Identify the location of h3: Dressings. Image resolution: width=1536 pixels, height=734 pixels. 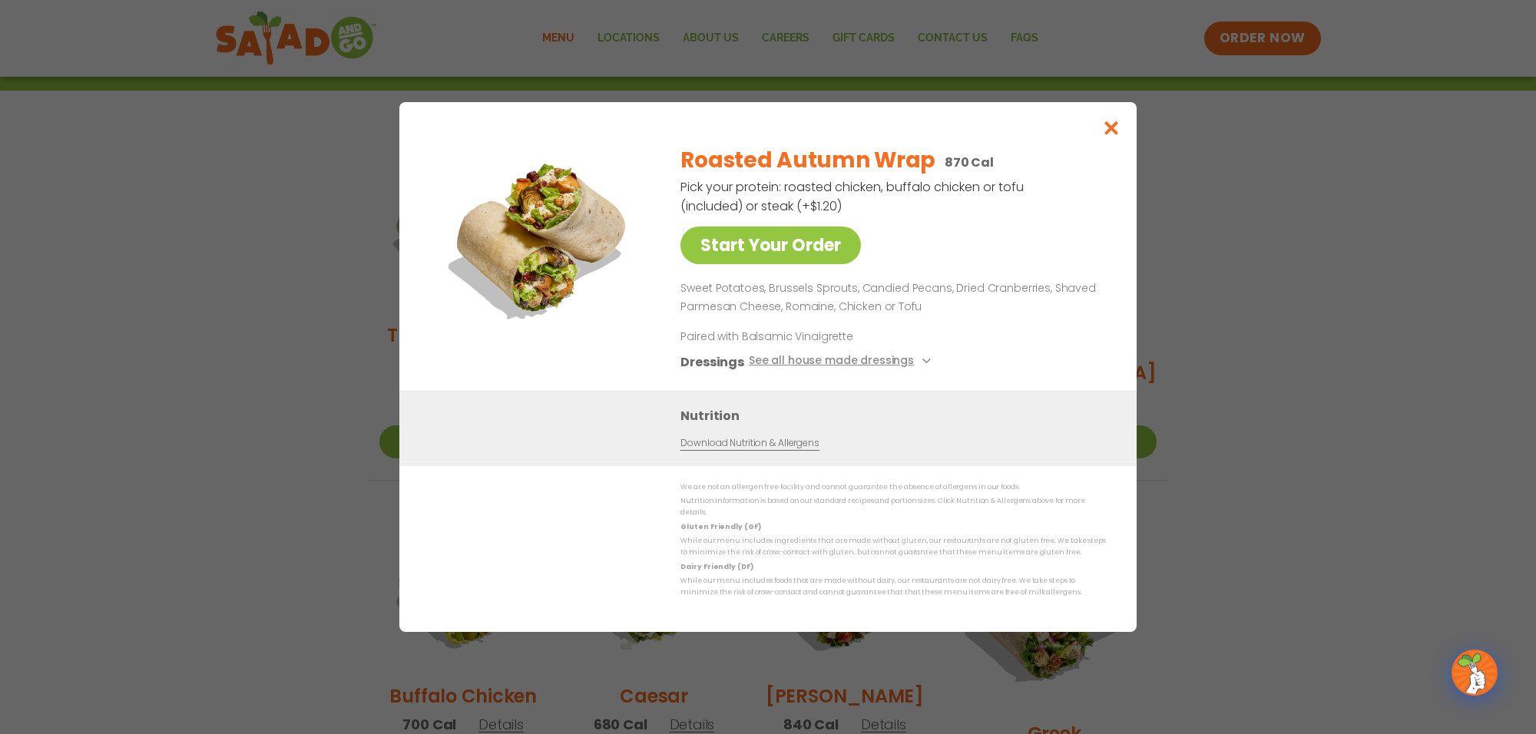
(712, 362).